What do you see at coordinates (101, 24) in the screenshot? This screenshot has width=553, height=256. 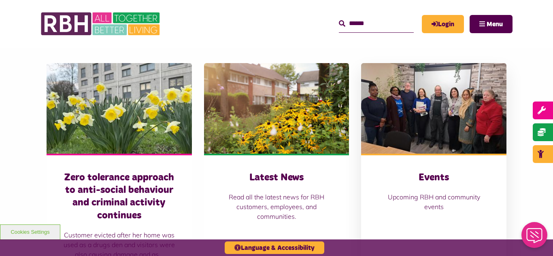 I see `img: RBH` at bounding box center [101, 24].